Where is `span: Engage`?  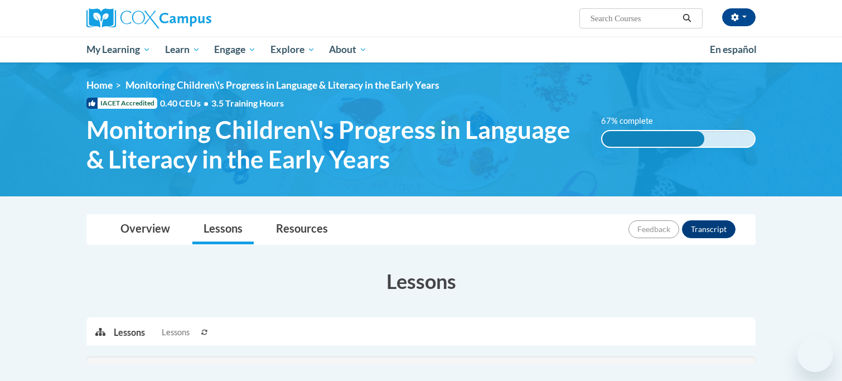
span: Engage is located at coordinates (235, 50).